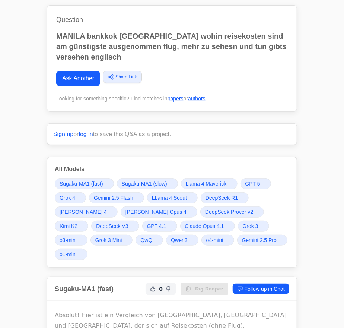 The height and width of the screenshot is (328, 344). What do you see at coordinates (209, 184) in the screenshot?
I see `a: Llama 4 Maverick` at bounding box center [209, 184].